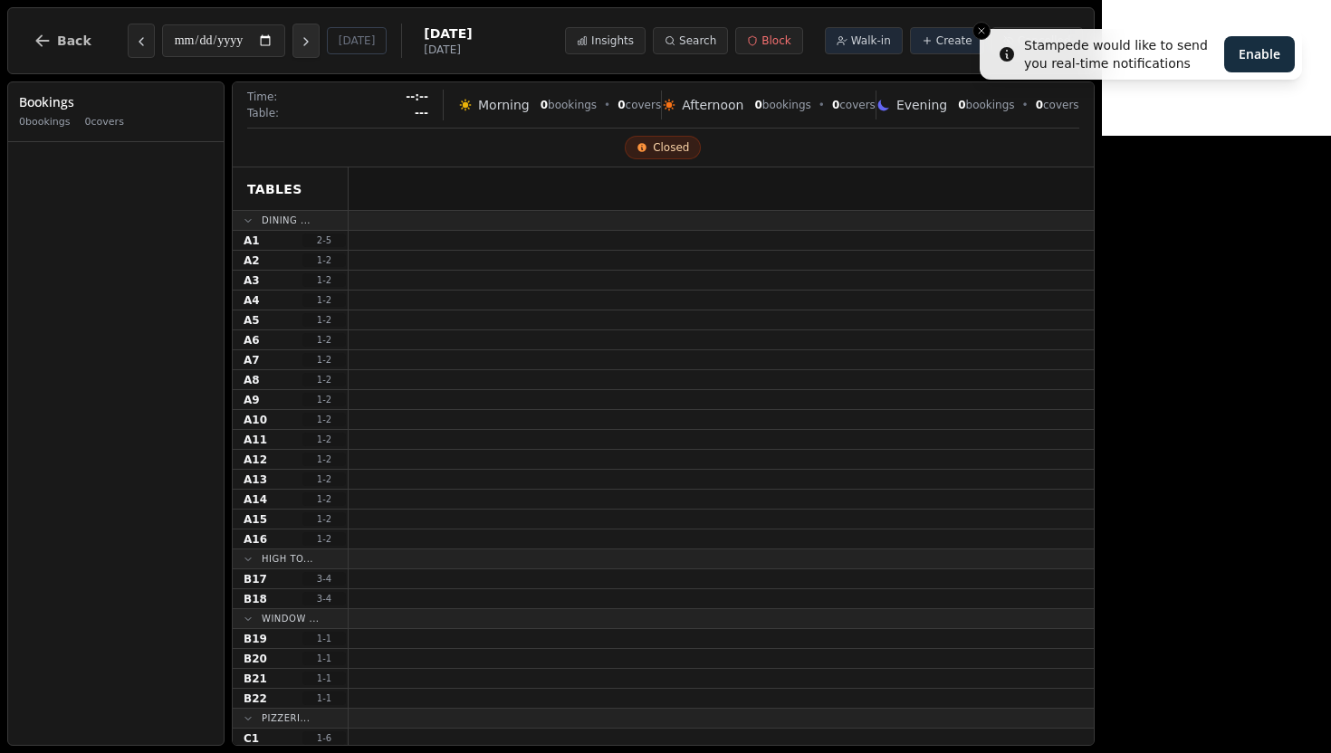 This screenshot has height=753, width=1331. What do you see at coordinates (252, 301) in the screenshot?
I see `span: A4` at bounding box center [252, 301].